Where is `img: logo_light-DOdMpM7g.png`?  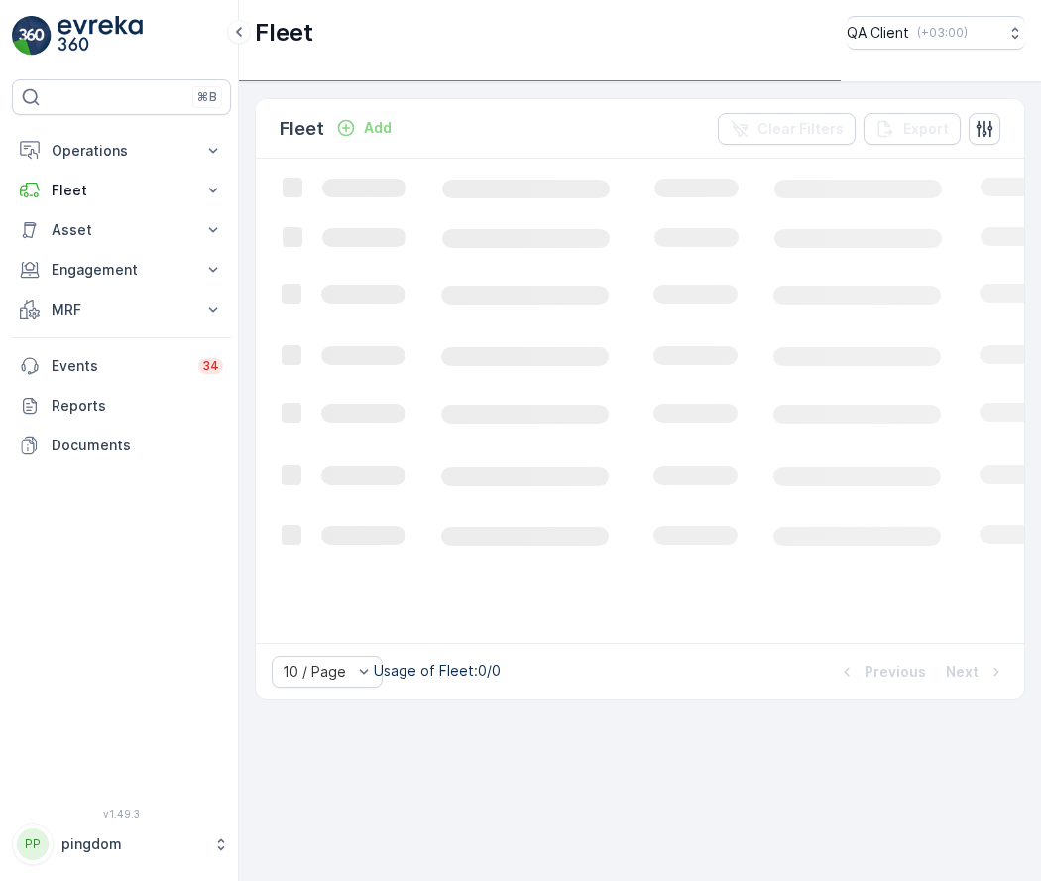 img: logo_light-DOdMpM7g.png is located at coordinates (100, 36).